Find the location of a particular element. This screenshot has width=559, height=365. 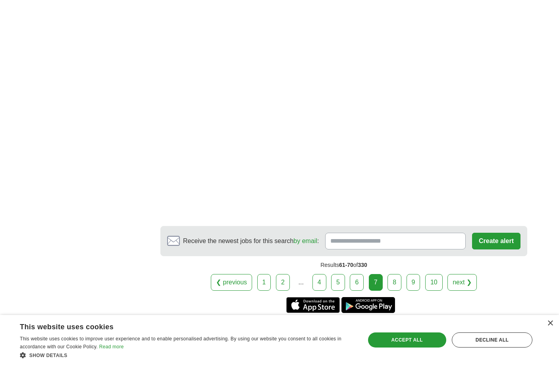

a: 6 is located at coordinates (357, 282).